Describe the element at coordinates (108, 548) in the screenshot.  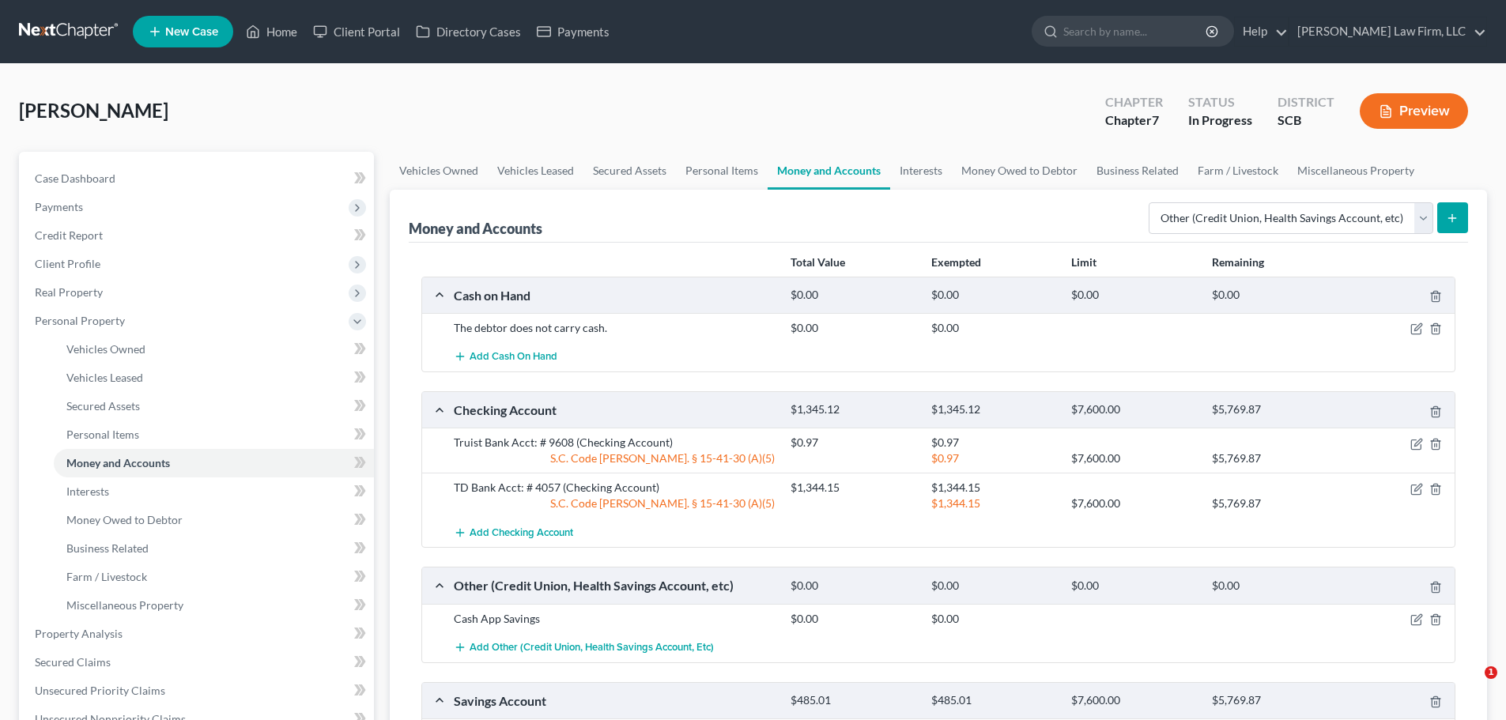
I see `span: Business Related` at that location.